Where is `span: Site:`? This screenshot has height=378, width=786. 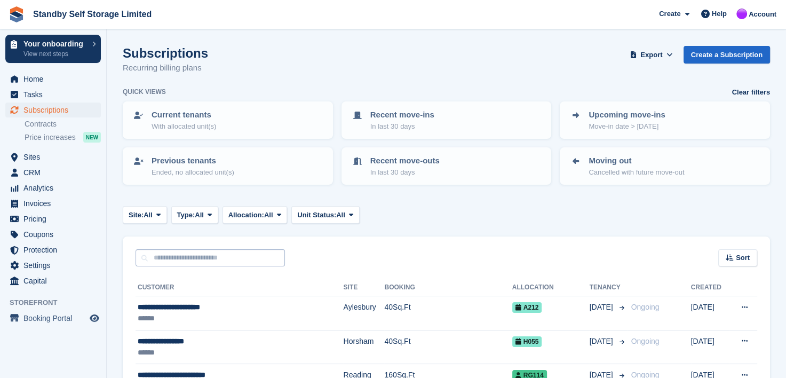 span: Site: is located at coordinates (136, 215).